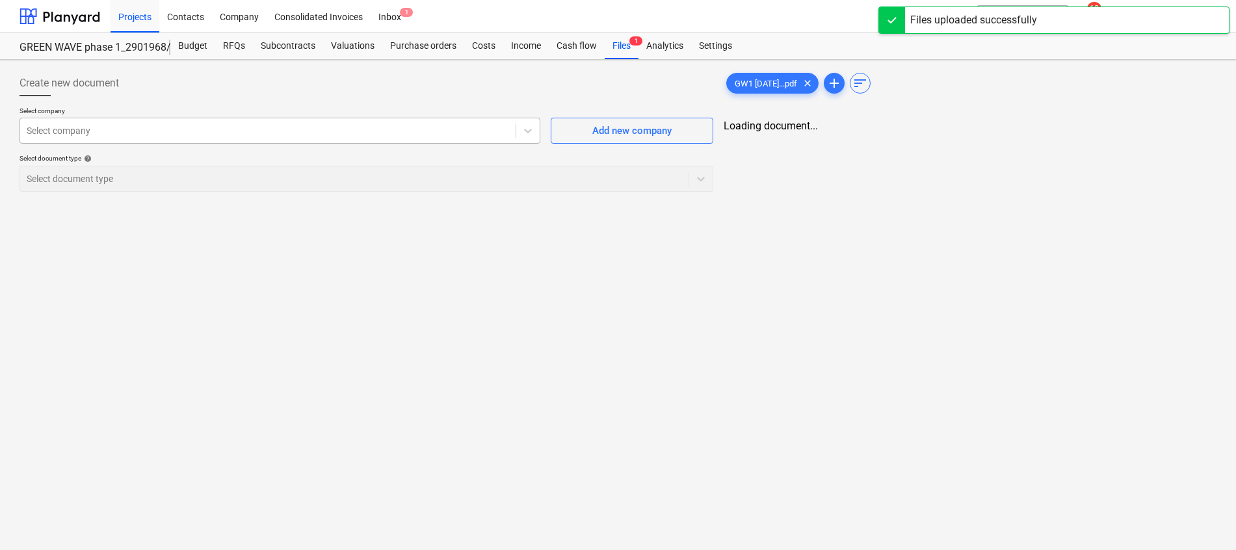  Describe the element at coordinates (715, 46) in the screenshot. I see `a: Settings` at that location.